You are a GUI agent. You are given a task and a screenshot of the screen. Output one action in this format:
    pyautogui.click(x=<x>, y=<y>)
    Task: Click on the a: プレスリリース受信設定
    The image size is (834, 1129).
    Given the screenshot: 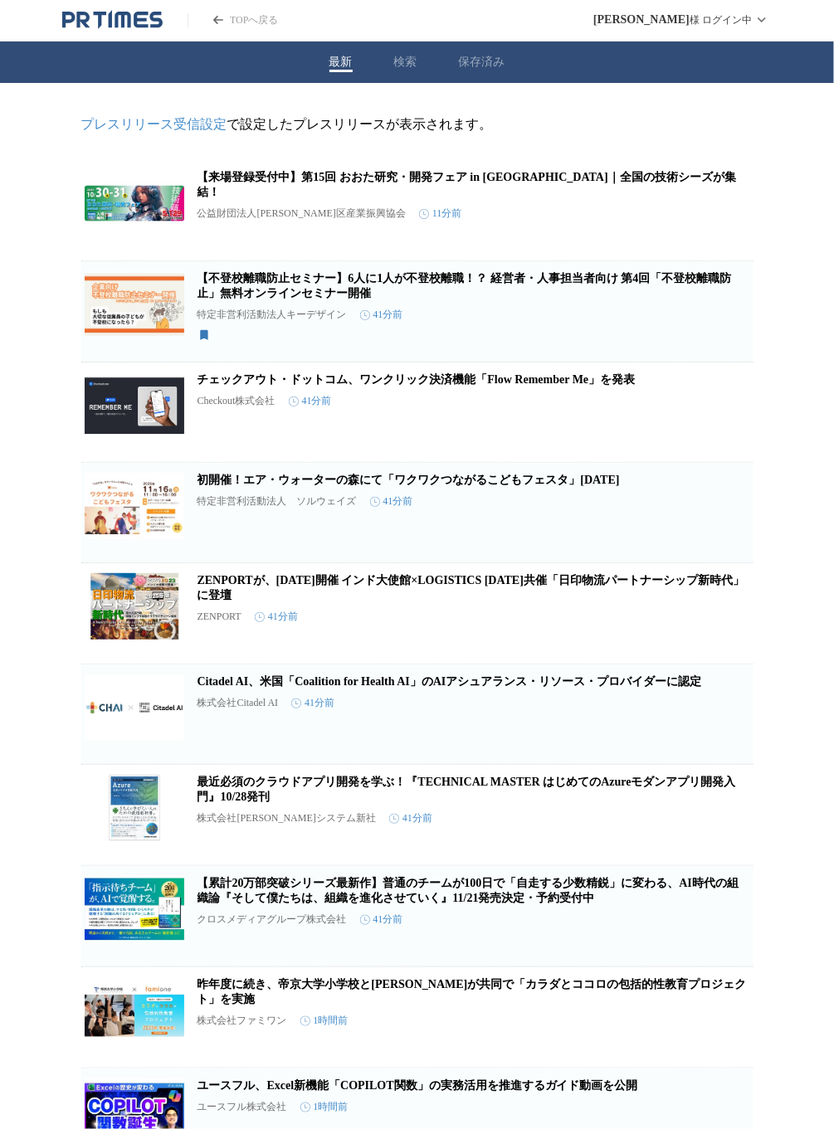 What is the action you would take?
    pyautogui.click(x=154, y=124)
    